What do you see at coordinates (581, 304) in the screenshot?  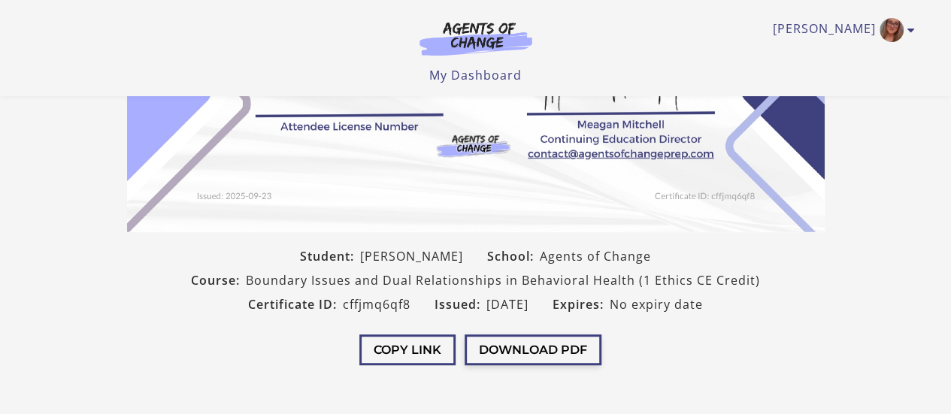 I see `span: Expires:` at bounding box center [581, 304].